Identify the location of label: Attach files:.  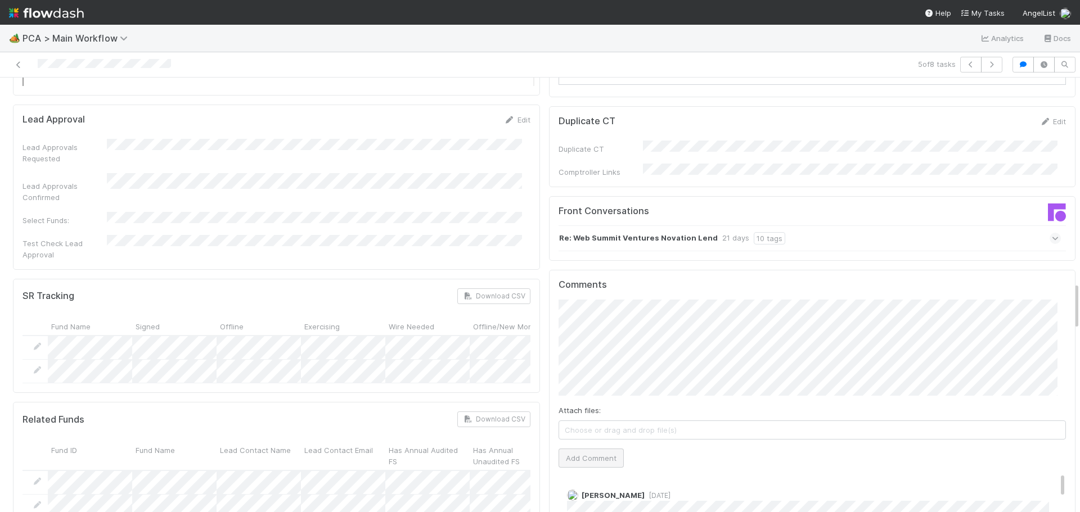
(579, 410).